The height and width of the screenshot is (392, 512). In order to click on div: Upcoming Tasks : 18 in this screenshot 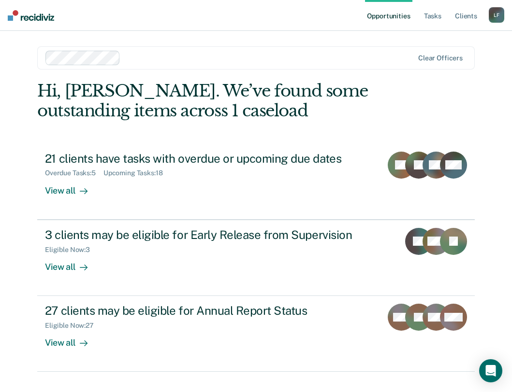, I will do `click(137, 173)`.